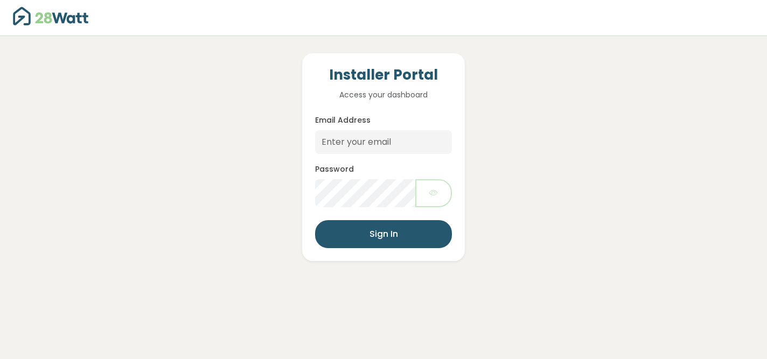 This screenshot has width=767, height=359. I want to click on h4: Installer Portal, so click(383, 75).